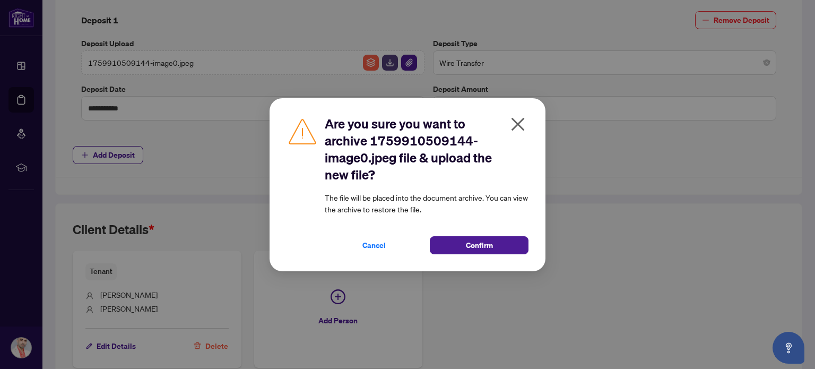 The height and width of the screenshot is (369, 815). Describe the element at coordinates (518, 124) in the screenshot. I see `span: close` at that location.